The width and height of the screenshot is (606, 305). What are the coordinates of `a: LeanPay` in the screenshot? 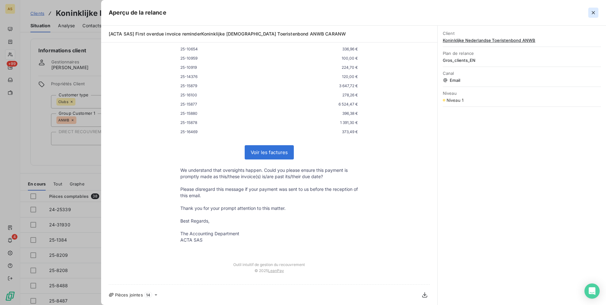 It's located at (276, 270).